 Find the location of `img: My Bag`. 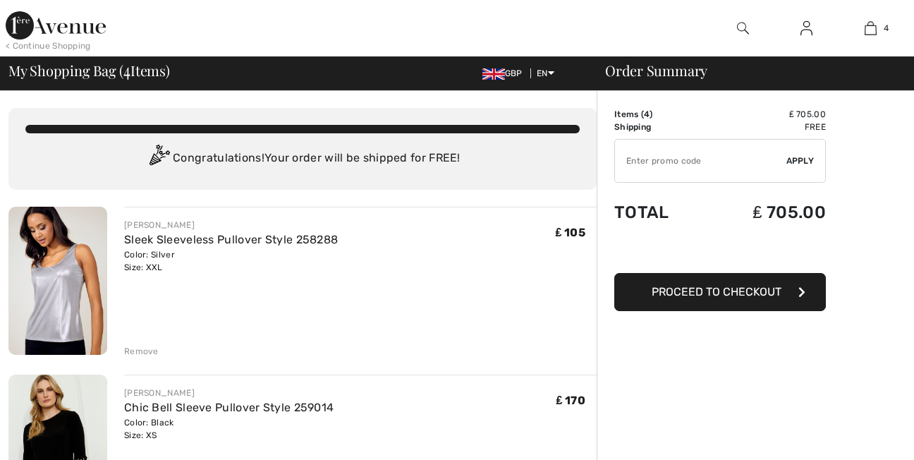

img: My Bag is located at coordinates (870, 28).